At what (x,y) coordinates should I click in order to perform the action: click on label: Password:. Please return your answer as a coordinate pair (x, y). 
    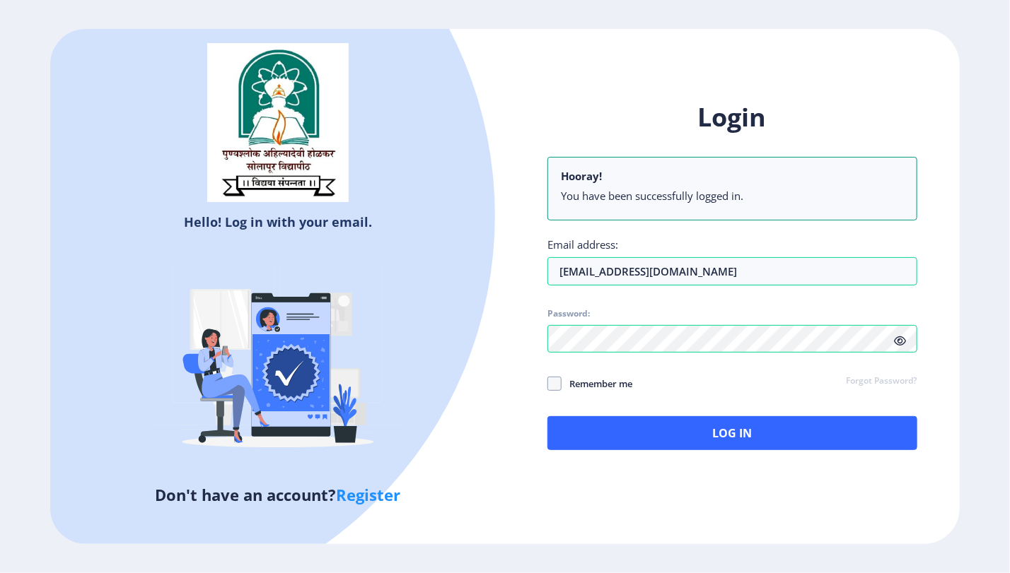
    Looking at the image, I should click on (568, 314).